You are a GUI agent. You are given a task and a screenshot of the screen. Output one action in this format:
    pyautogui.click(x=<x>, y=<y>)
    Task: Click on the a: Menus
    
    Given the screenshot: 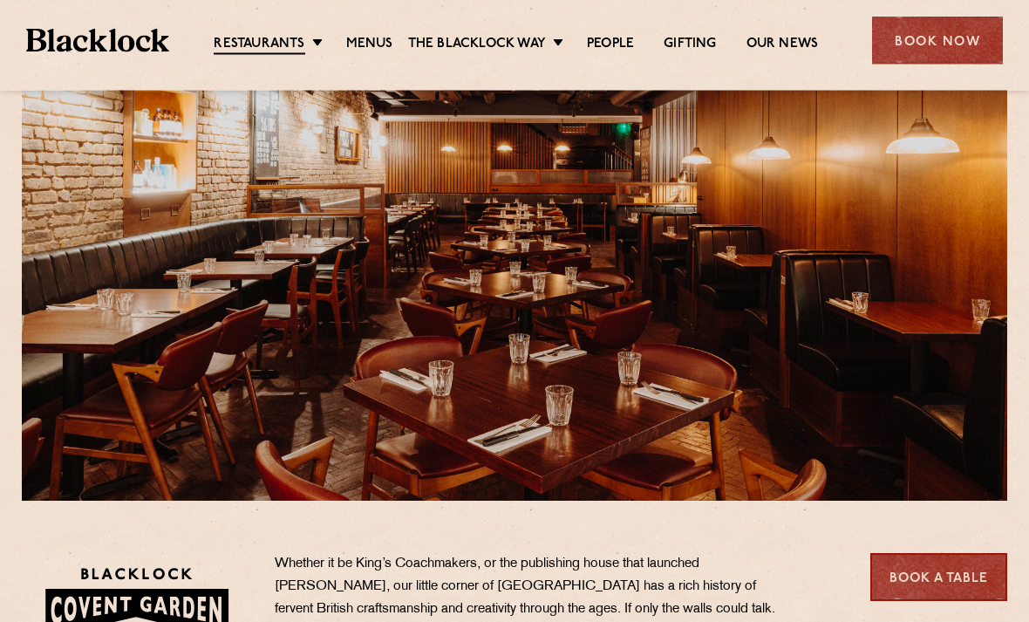 What is the action you would take?
    pyautogui.click(x=370, y=44)
    